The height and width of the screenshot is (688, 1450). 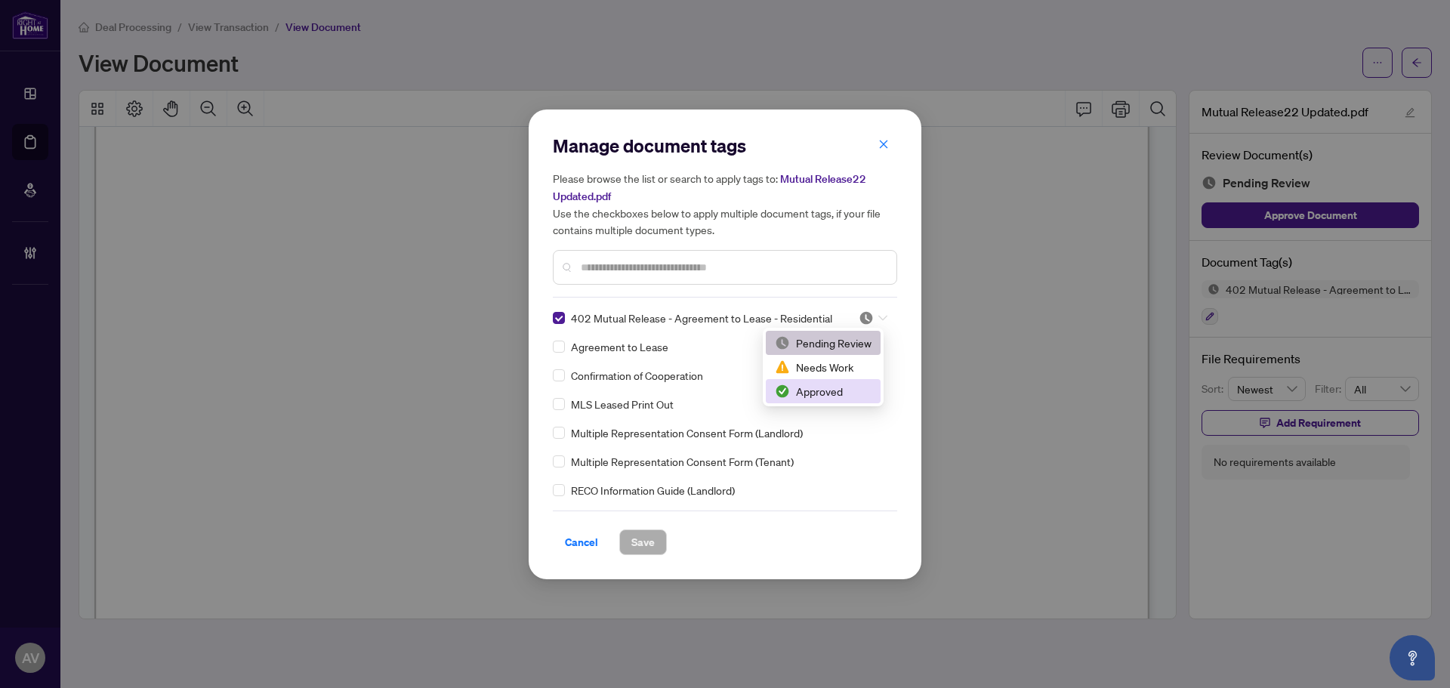 What do you see at coordinates (823, 343) in the screenshot?
I see `div: Pending Review` at bounding box center [823, 343].